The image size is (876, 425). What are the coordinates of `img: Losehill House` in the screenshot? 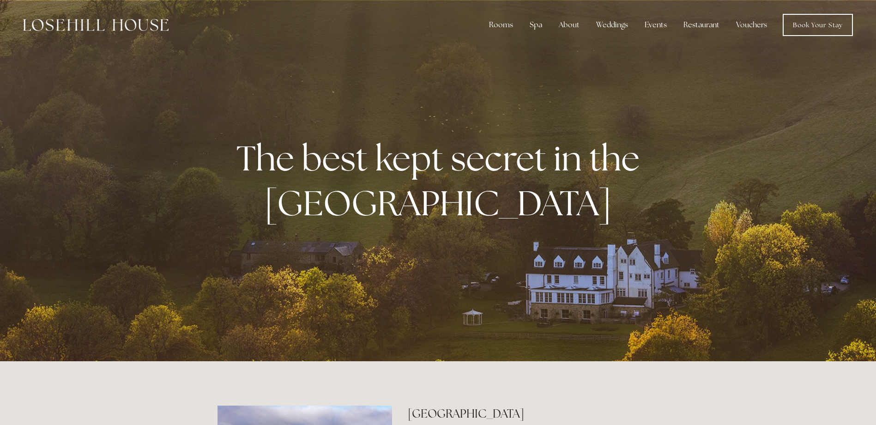 It's located at (96, 25).